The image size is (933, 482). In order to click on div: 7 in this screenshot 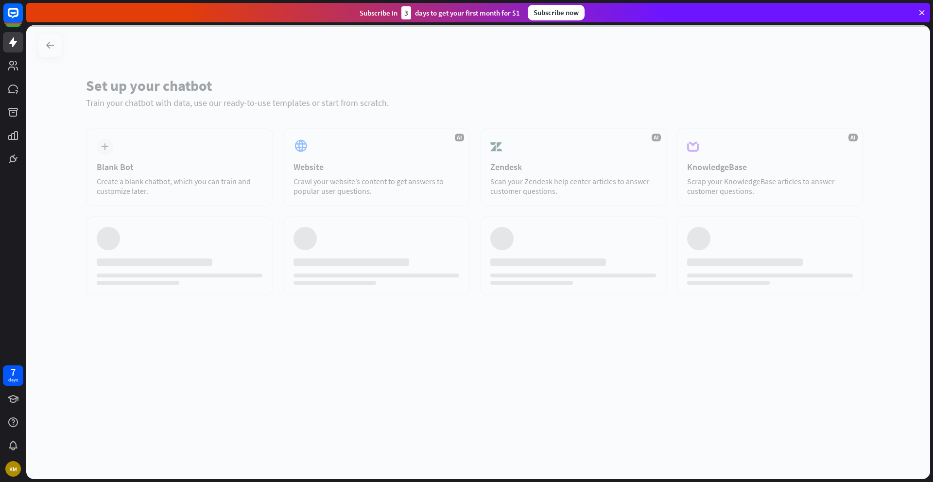, I will do `click(13, 372)`.